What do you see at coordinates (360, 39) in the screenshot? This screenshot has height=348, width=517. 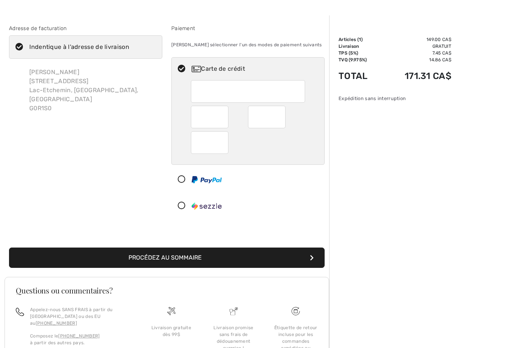 I see `span: 1` at bounding box center [360, 39].